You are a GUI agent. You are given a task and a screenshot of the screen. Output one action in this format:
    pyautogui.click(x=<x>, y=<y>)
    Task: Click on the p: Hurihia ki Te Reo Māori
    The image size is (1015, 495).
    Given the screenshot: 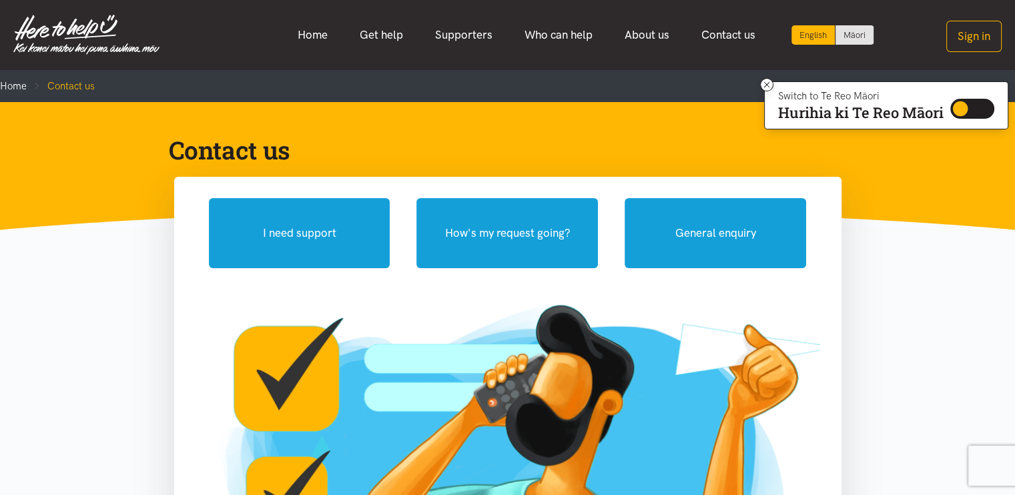 What is the action you would take?
    pyautogui.click(x=861, y=113)
    